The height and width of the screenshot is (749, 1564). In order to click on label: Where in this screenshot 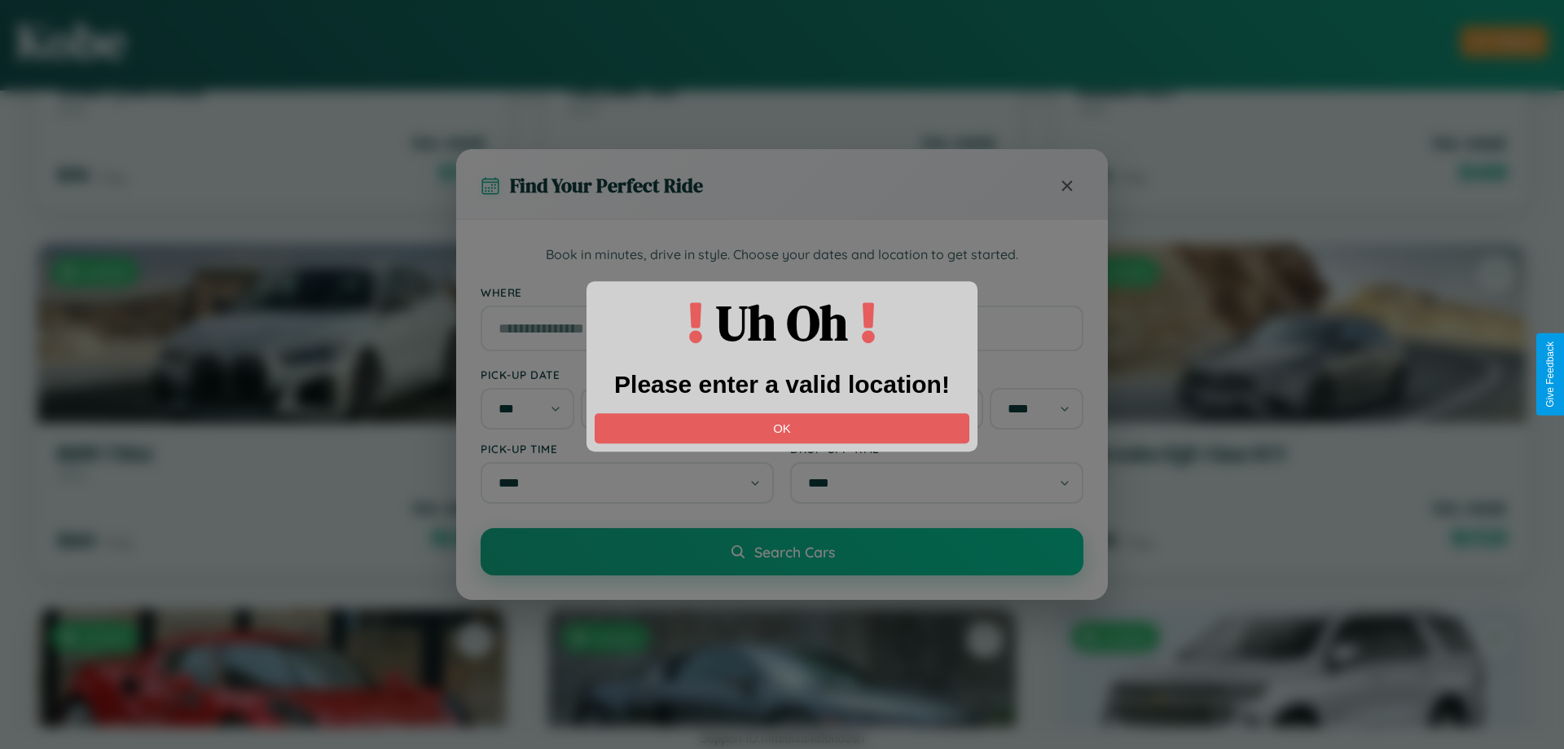, I will do `click(782, 292)`.